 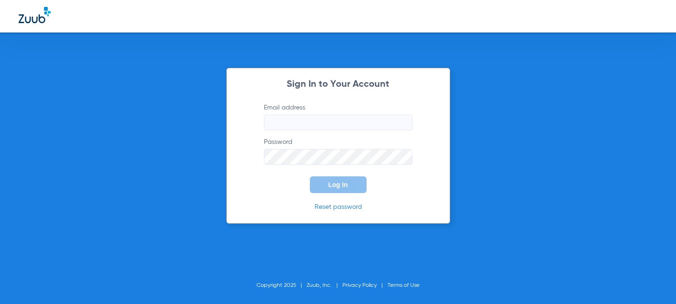 What do you see at coordinates (338, 85) in the screenshot?
I see `h2: Sign In to Your Account` at bounding box center [338, 85].